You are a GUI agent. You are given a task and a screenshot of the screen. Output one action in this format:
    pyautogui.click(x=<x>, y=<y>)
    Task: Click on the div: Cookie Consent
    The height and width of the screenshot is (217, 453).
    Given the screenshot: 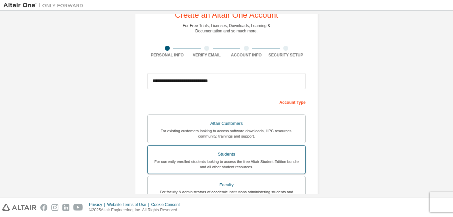 What is the action you would take?
    pyautogui.click(x=167, y=204)
    